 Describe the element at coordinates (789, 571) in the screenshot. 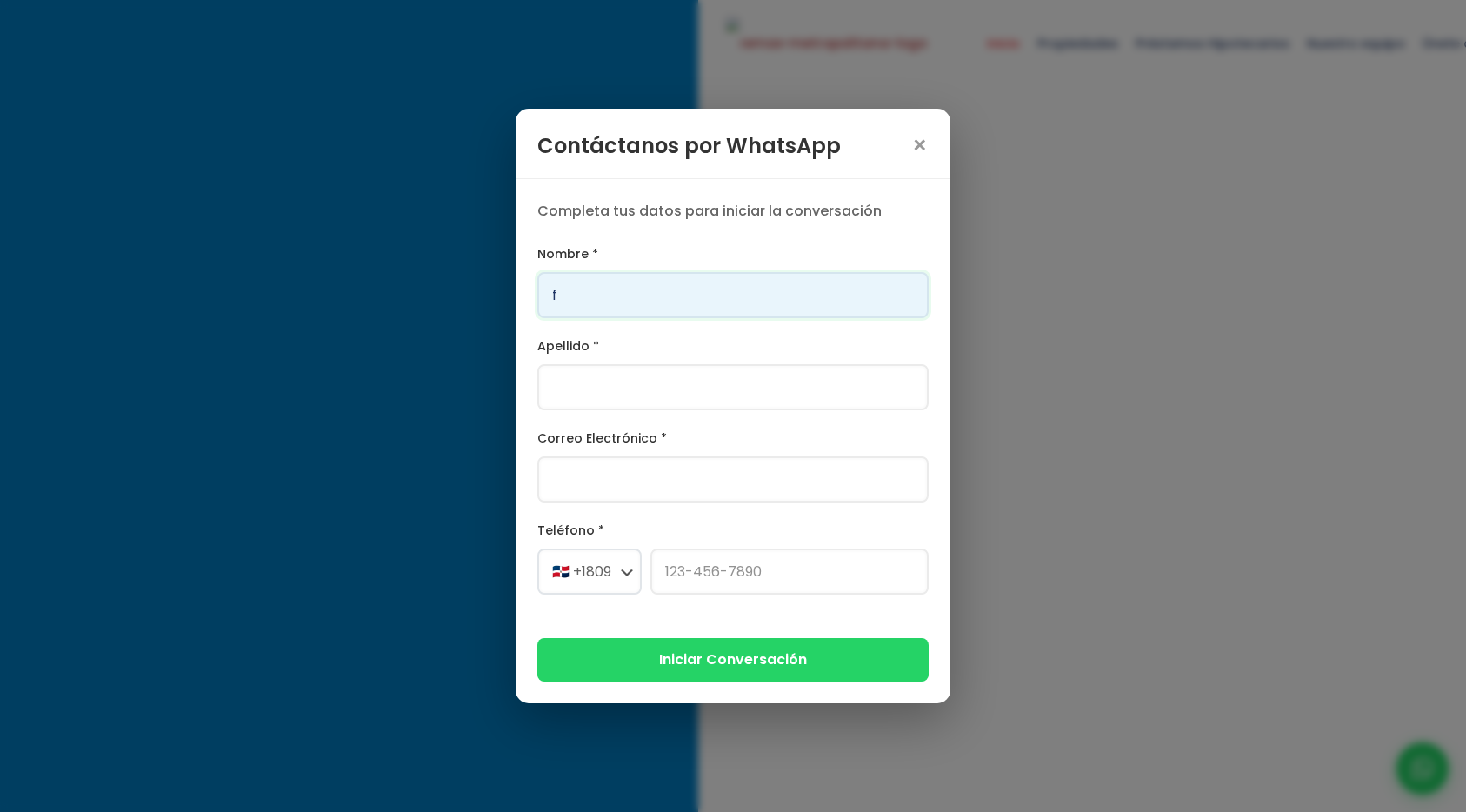

I see `input: 123-456-7890` at that location.